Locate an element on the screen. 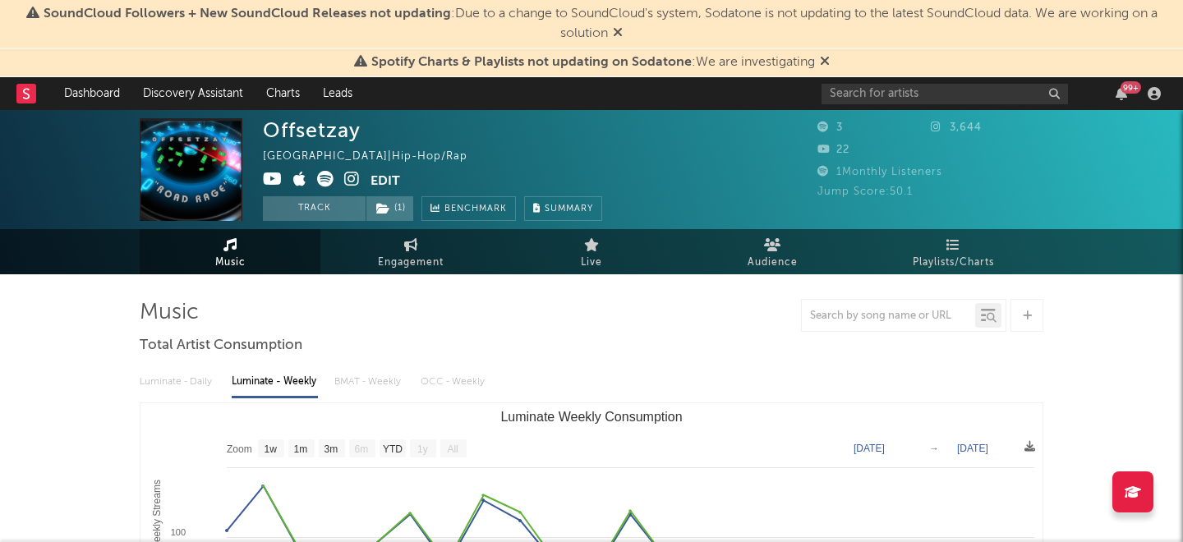  span: : We are investigating is located at coordinates (593, 62).